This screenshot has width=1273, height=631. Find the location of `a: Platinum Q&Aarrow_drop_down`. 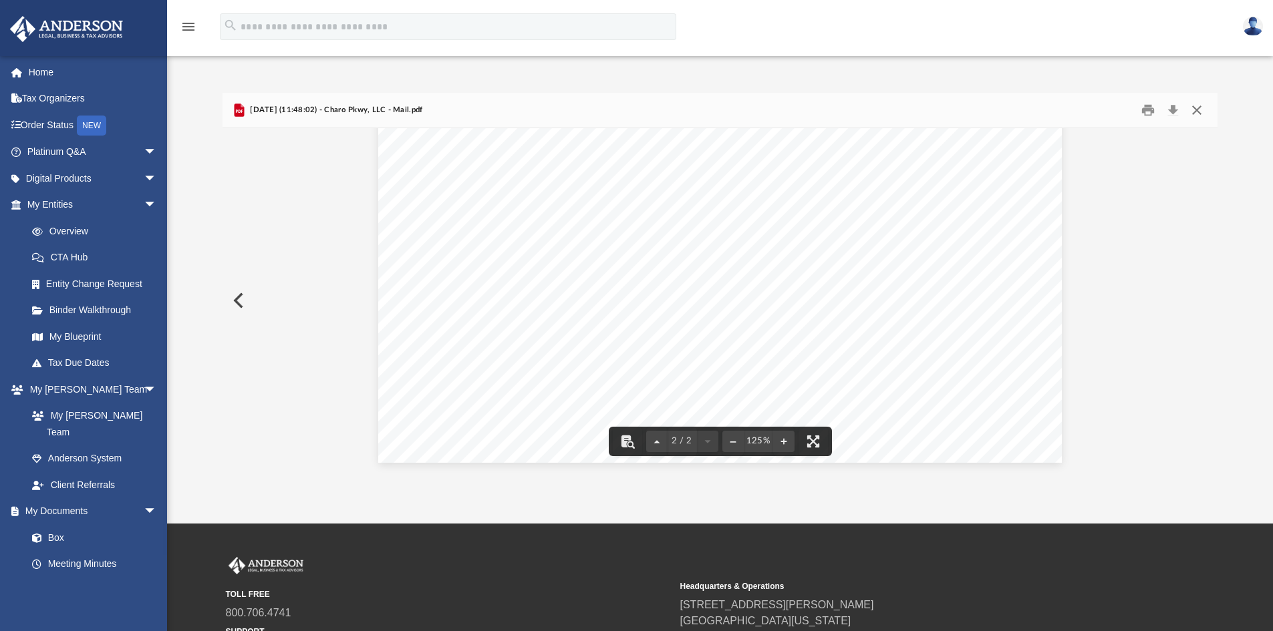

a: Platinum Q&Aarrow_drop_down is located at coordinates (93, 152).